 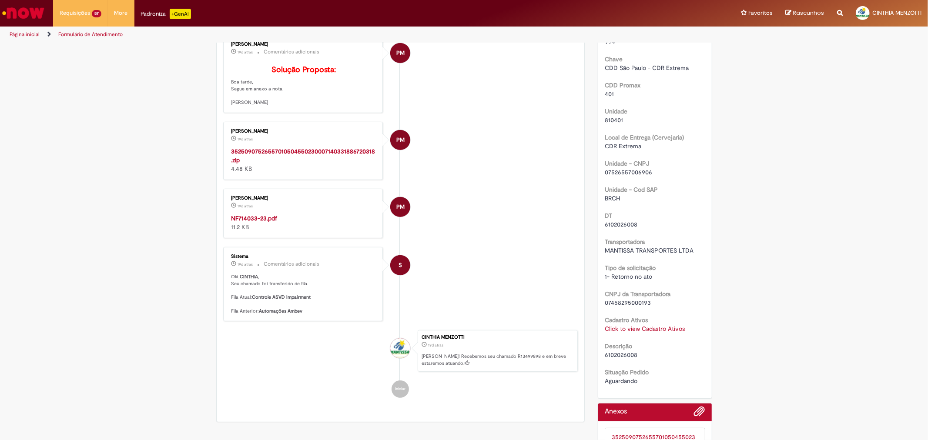 What do you see at coordinates (614, 120) in the screenshot?
I see `span: 810401` at bounding box center [614, 120].